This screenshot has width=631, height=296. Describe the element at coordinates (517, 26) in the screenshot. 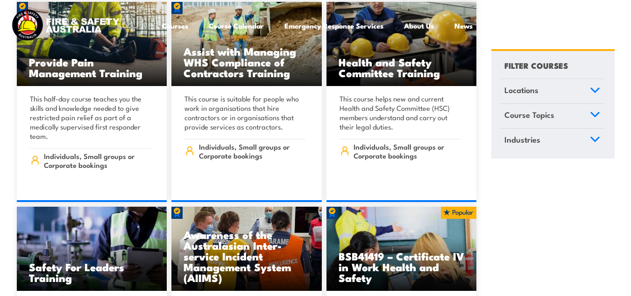

I see `a: Learner Portal` at that location.